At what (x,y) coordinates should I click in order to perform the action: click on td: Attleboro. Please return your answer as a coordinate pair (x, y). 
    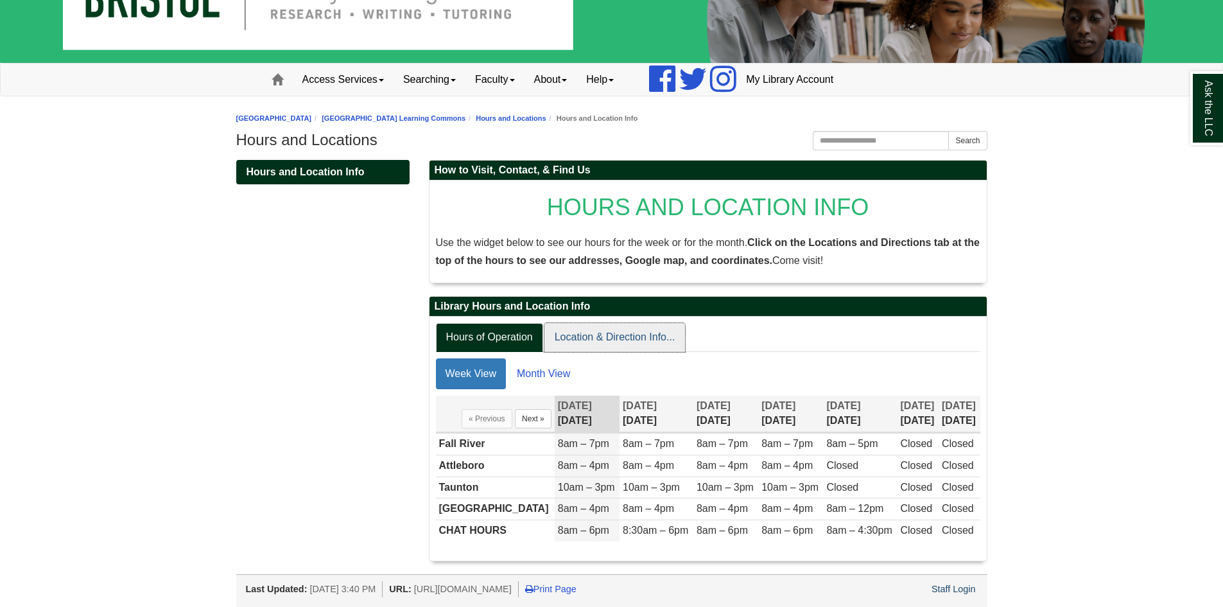
    Looking at the image, I should click on (495, 465).